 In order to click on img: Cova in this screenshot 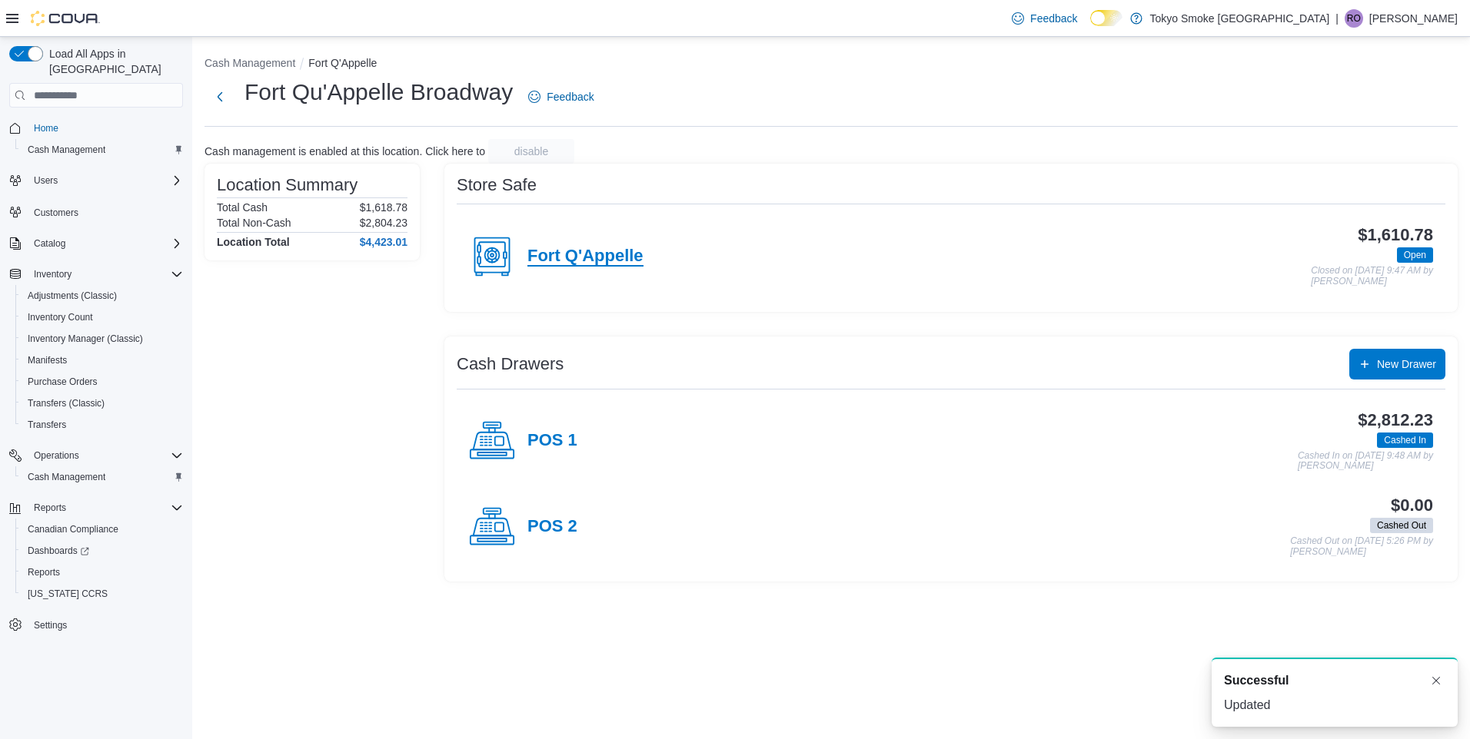, I will do `click(65, 18)`.